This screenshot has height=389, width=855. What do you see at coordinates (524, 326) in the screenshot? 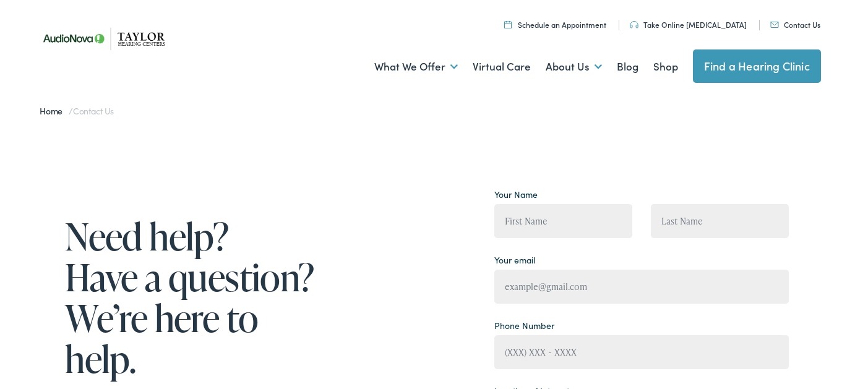
I see `label: Phone Number` at bounding box center [524, 326].